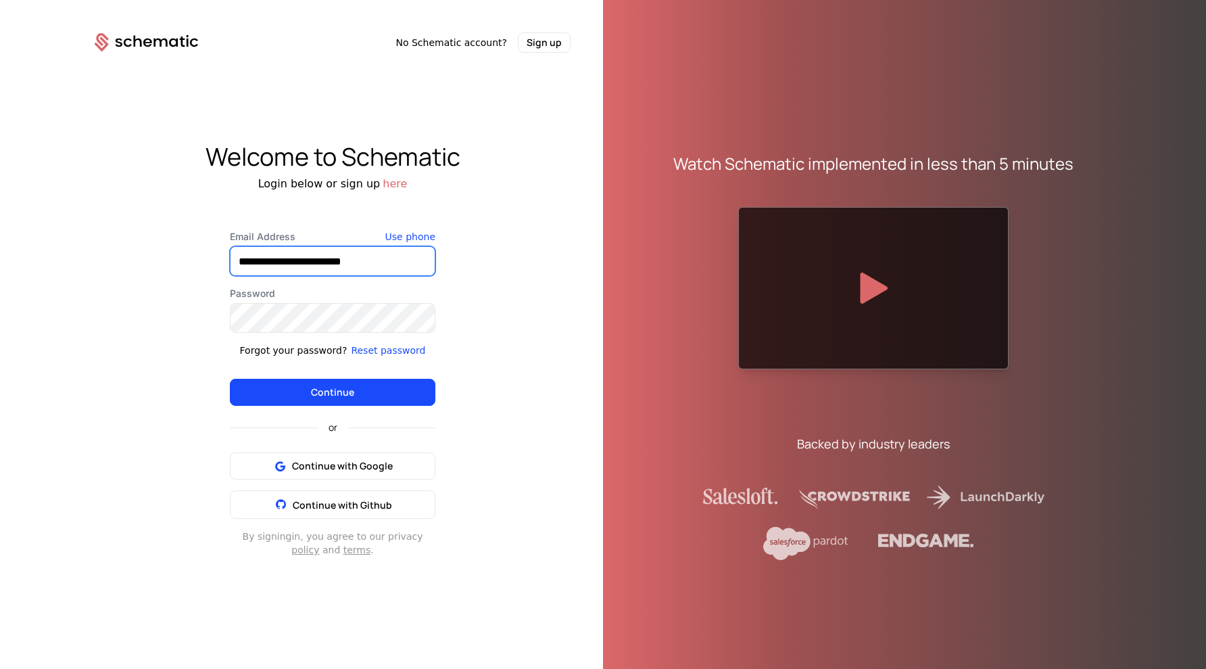  What do you see at coordinates (333, 237) in the screenshot?
I see `label: Email Address` at bounding box center [333, 237].